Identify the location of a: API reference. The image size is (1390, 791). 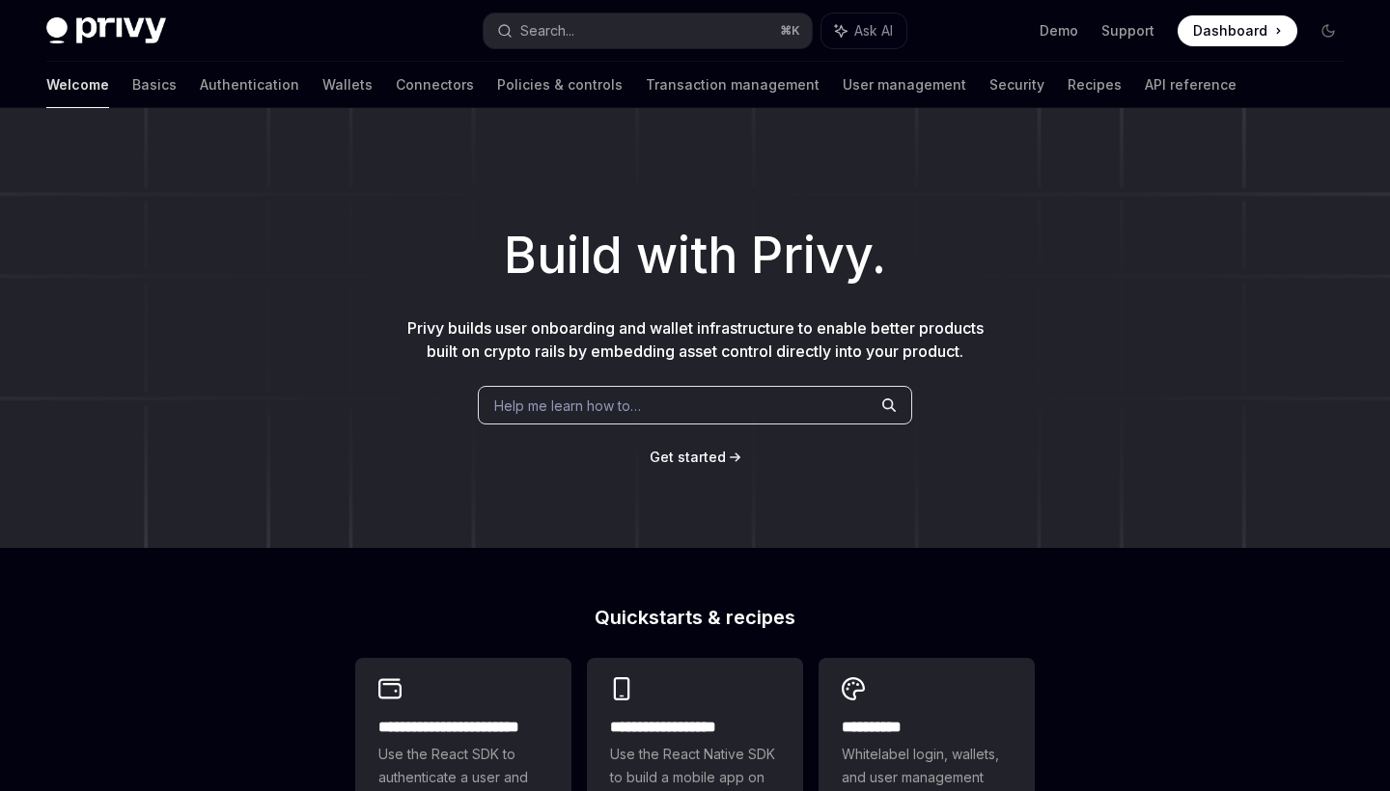
(1190, 85).